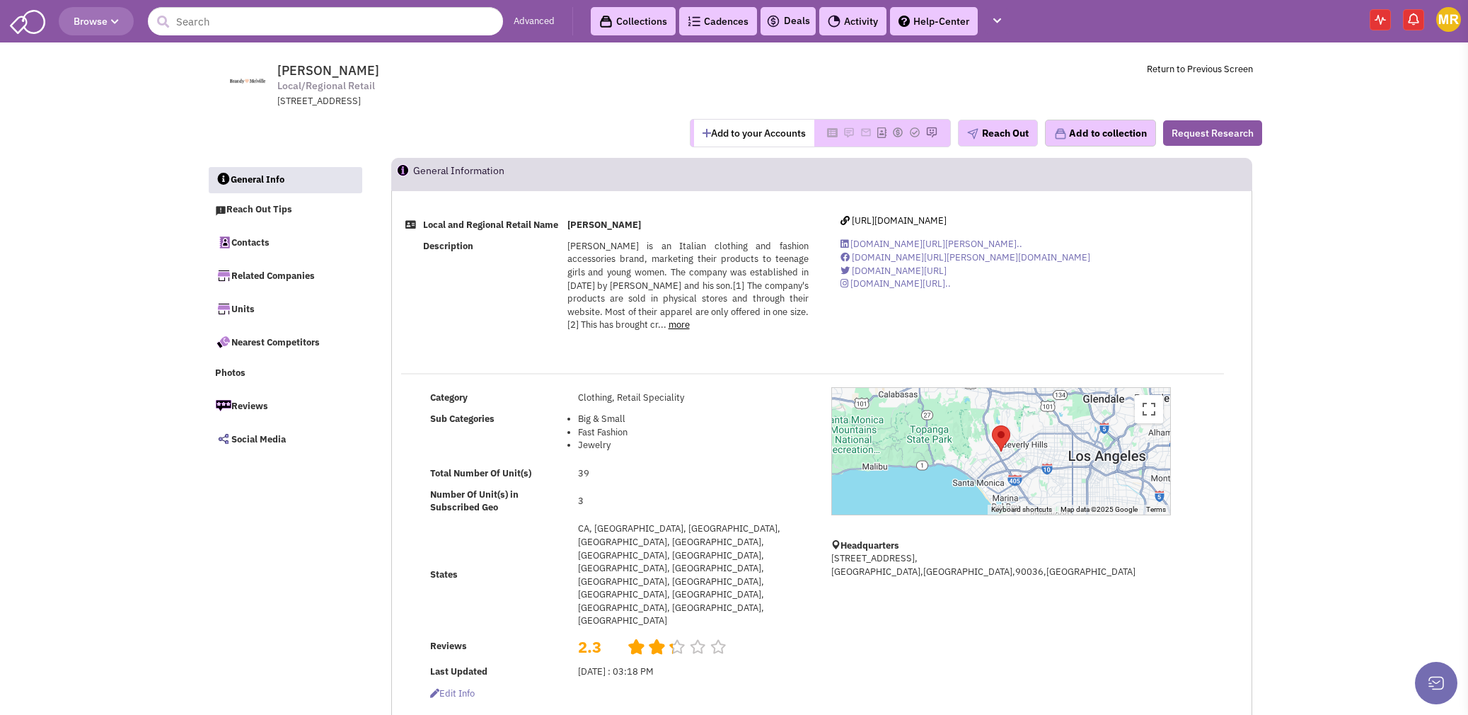  I want to click on li: Fast Fashion, so click(694, 432).